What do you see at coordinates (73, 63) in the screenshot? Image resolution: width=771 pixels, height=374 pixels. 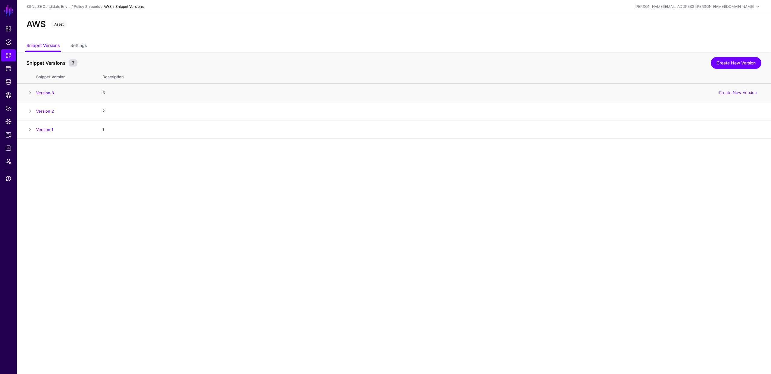 I see `small: 3` at bounding box center [73, 63].